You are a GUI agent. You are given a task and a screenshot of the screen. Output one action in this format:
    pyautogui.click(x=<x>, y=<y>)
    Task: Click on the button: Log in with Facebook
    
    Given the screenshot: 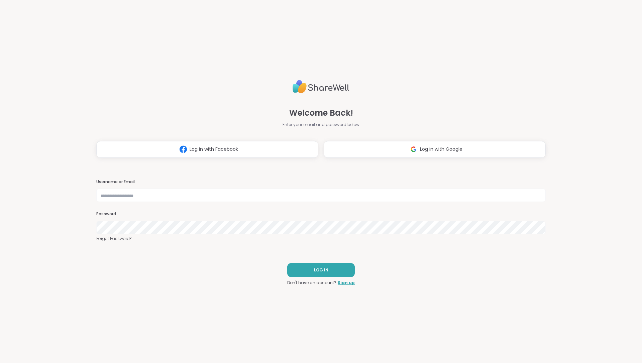 What is the action you would take?
    pyautogui.click(x=207, y=150)
    